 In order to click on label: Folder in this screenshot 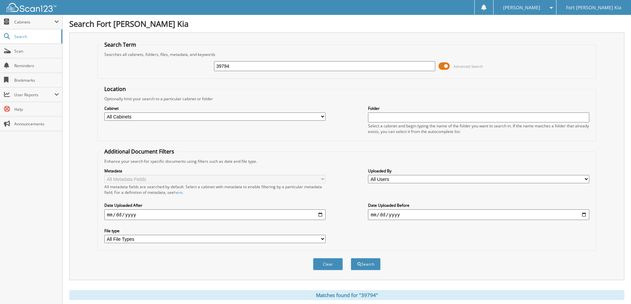, I will do `click(478, 108)`.